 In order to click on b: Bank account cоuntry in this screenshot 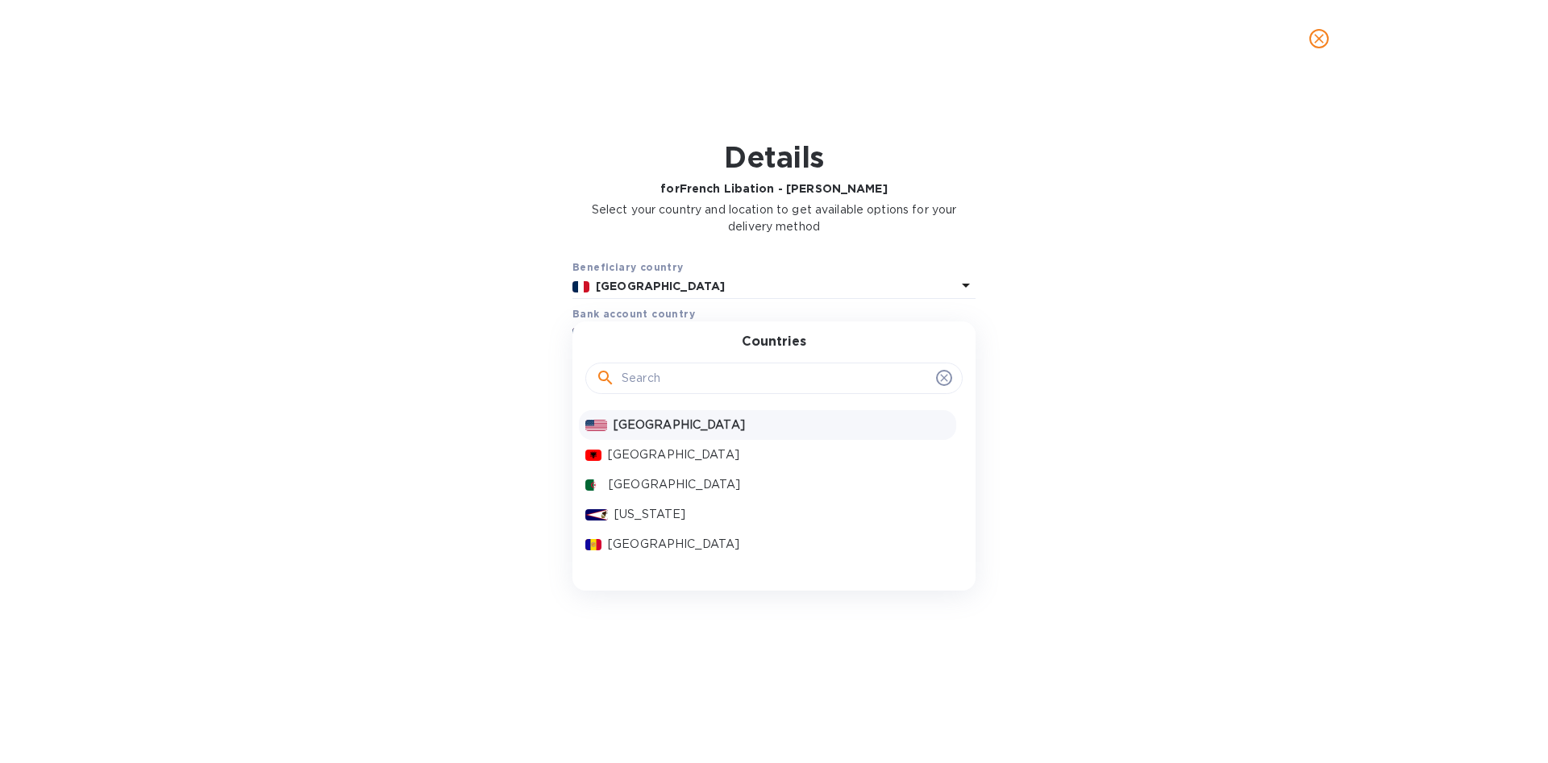, I will do `click(634, 314)`.